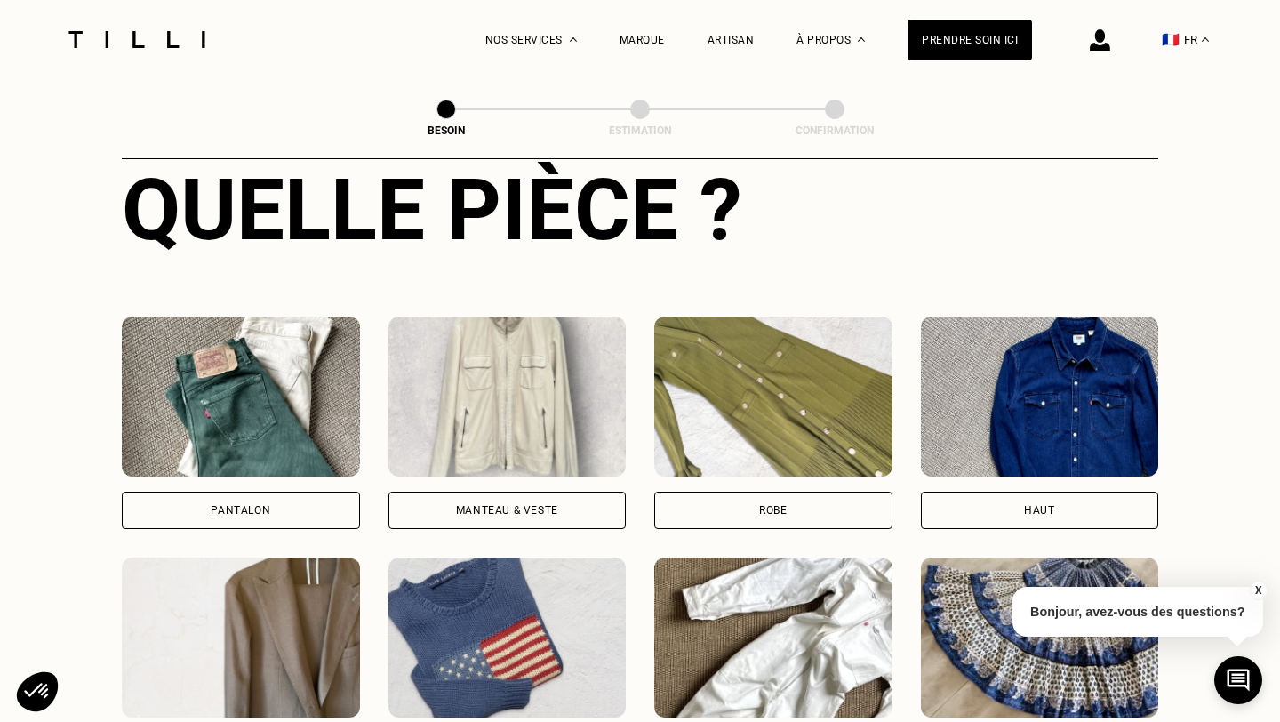 The height and width of the screenshot is (722, 1280). I want to click on img: Menu déroulant, so click(573, 39).